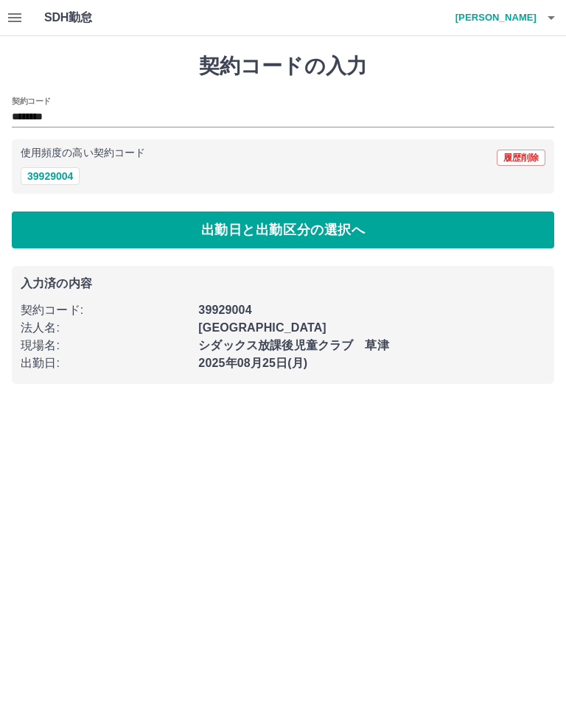 The height and width of the screenshot is (703, 566). What do you see at coordinates (225, 309) in the screenshot?
I see `b: 39929004` at bounding box center [225, 309].